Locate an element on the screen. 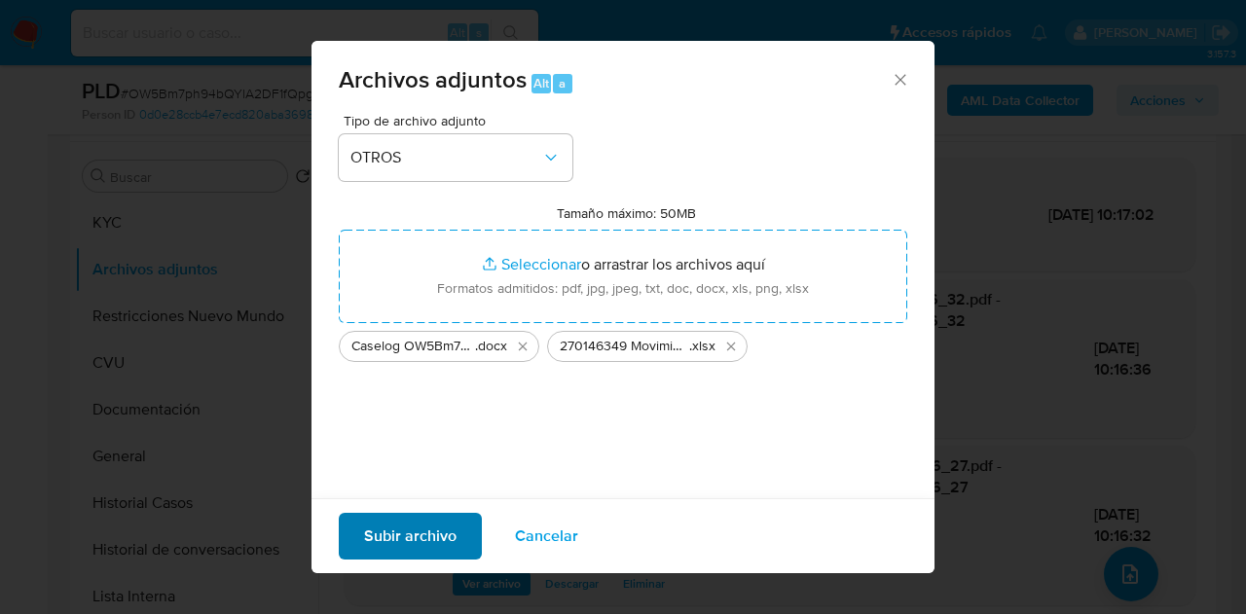 The image size is (1246, 614). span: OTROS is located at coordinates (446, 158).